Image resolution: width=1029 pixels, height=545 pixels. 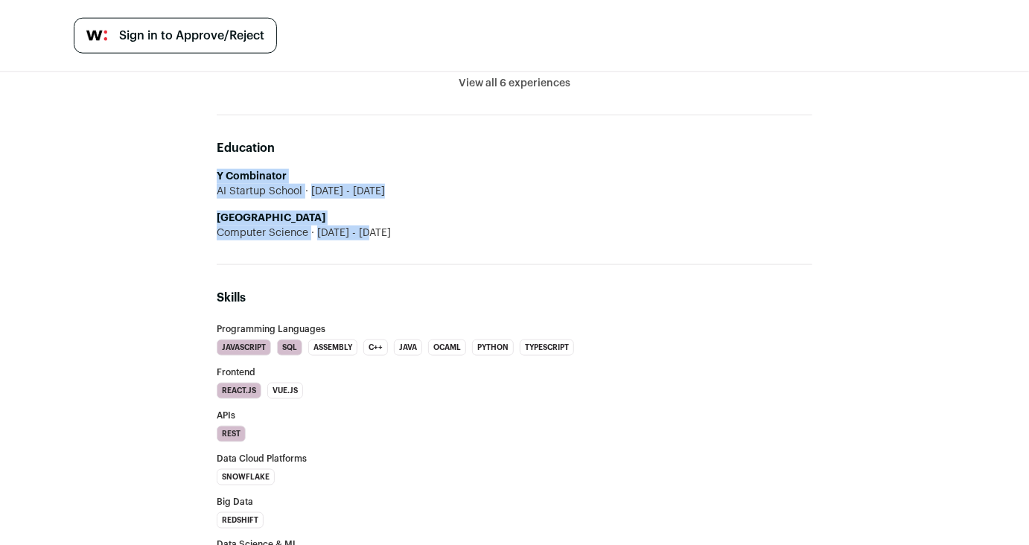 I want to click on li: OCaml, so click(x=447, y=348).